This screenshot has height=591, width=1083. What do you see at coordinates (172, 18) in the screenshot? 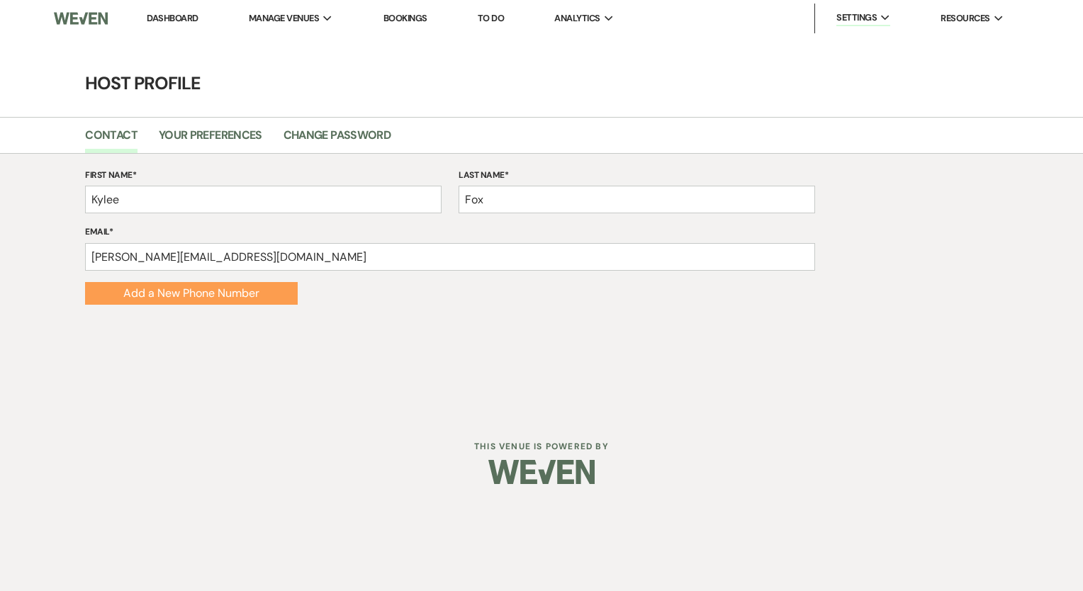
I see `a: Dashboard` at bounding box center [172, 18].